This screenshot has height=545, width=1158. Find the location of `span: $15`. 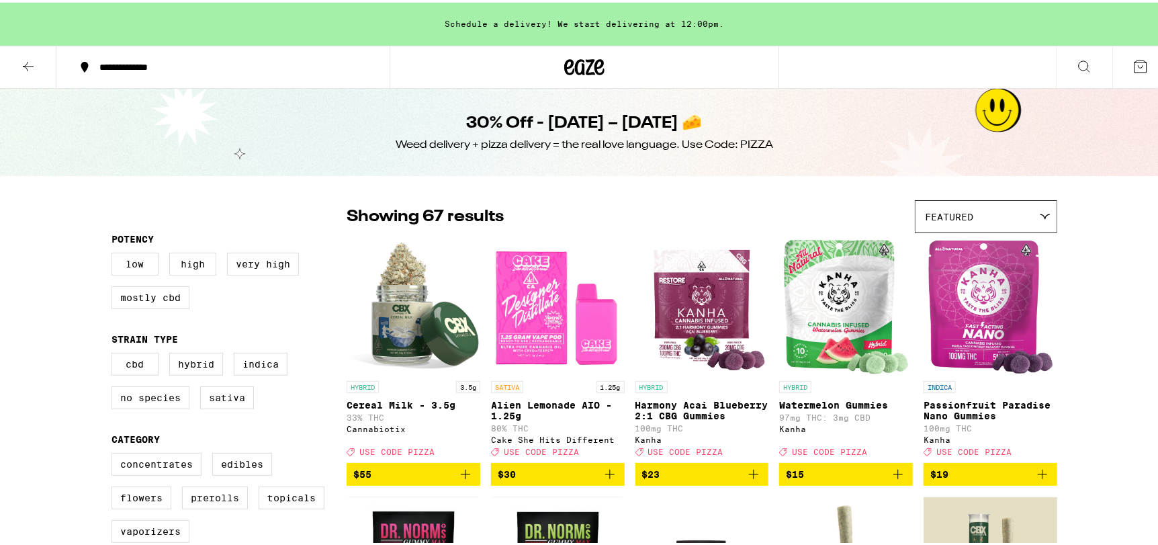

span: $15 is located at coordinates (794, 471).